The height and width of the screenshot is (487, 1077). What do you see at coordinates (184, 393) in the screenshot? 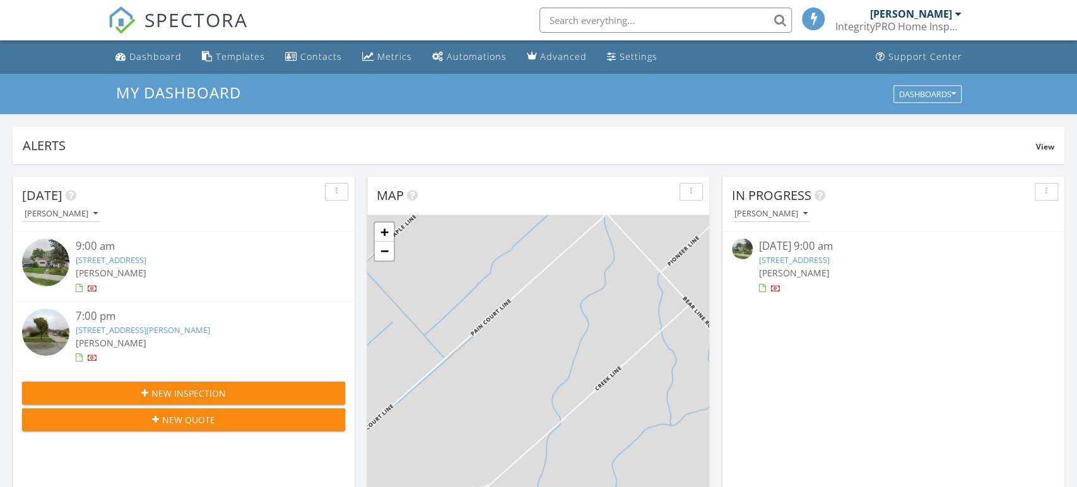
I see `button: New Inspection` at bounding box center [184, 393].